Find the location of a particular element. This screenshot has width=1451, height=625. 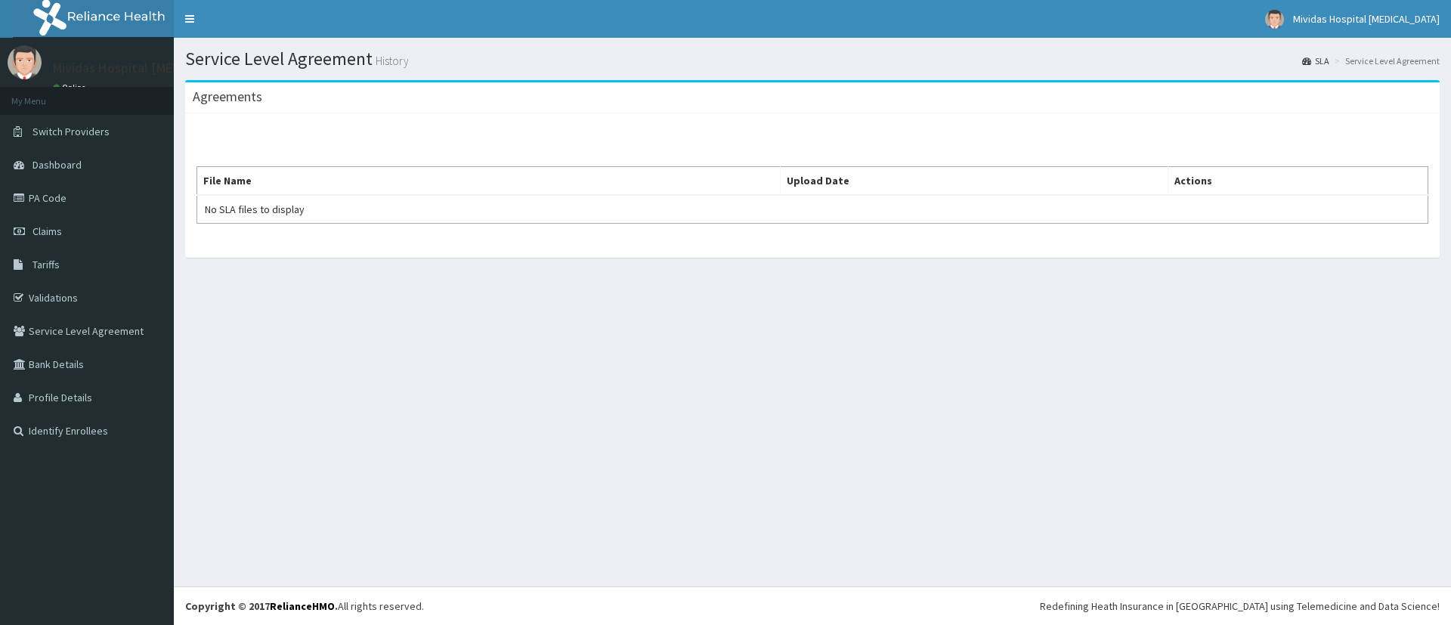

footer: All rights reserved. is located at coordinates (812, 605).